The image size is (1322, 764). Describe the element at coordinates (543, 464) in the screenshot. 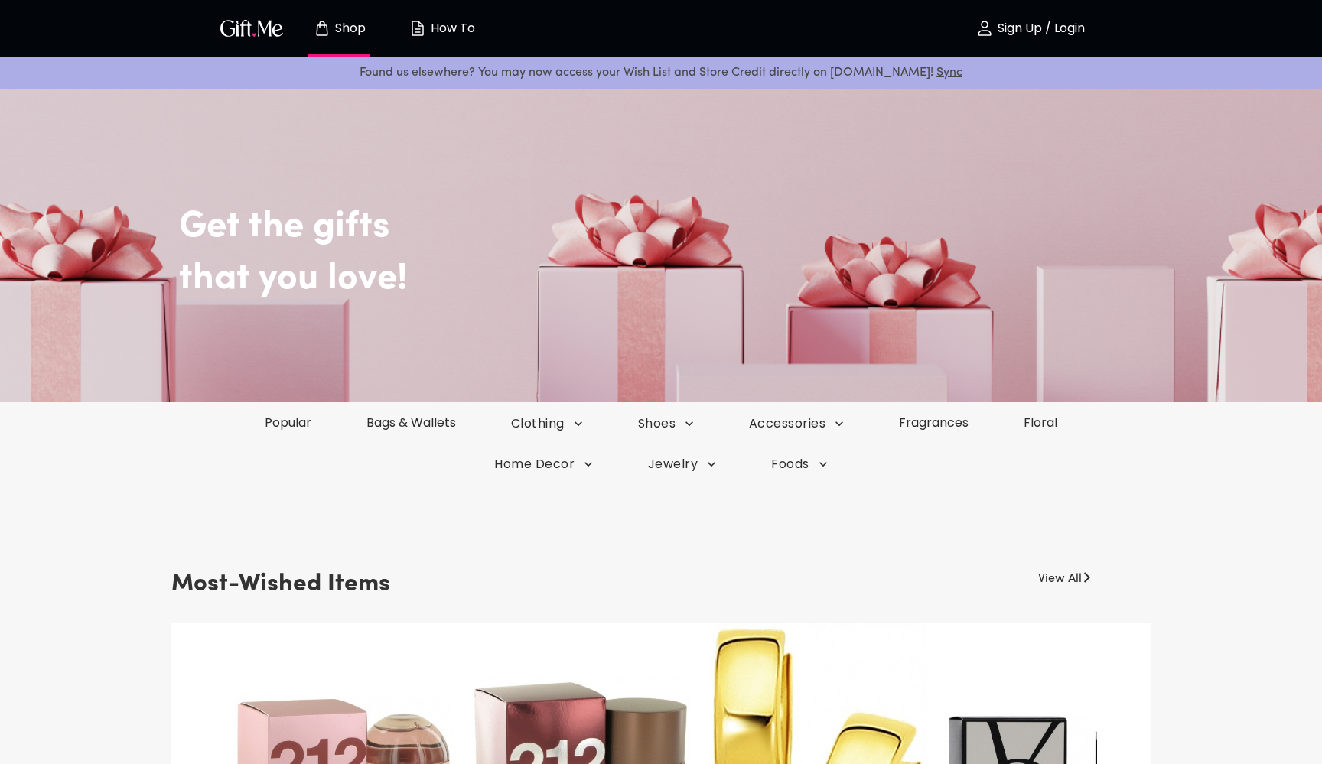

I see `span: Home Decor` at that location.